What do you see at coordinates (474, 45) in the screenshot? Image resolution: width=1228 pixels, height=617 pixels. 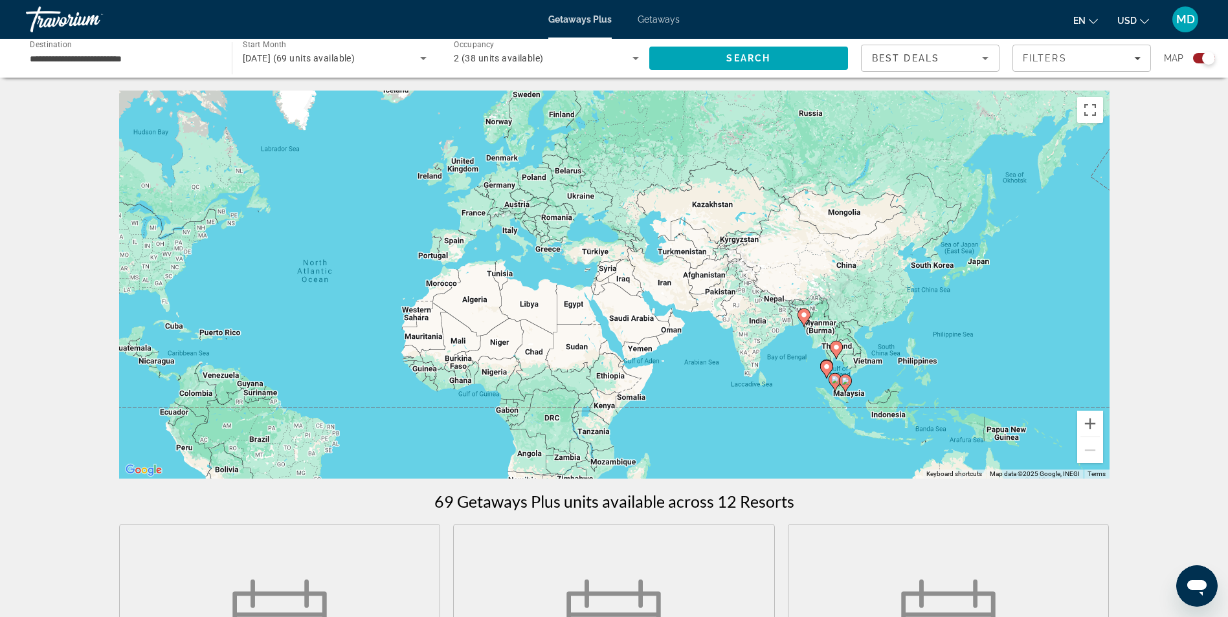 I see `span: Occupancy` at bounding box center [474, 45].